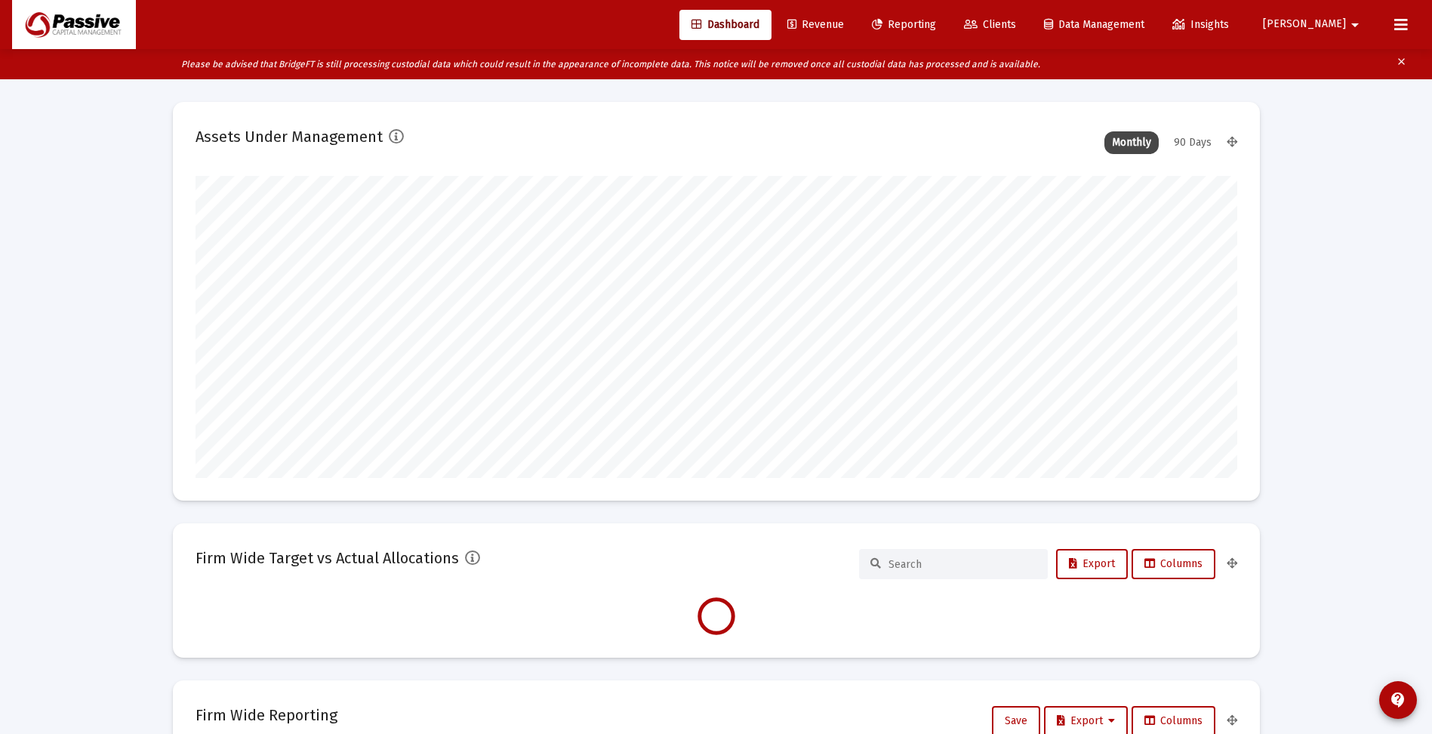 The height and width of the screenshot is (734, 1432). What do you see at coordinates (327, 558) in the screenshot?
I see `h2: Firm Wide Target vs Actual Allocations` at bounding box center [327, 558].